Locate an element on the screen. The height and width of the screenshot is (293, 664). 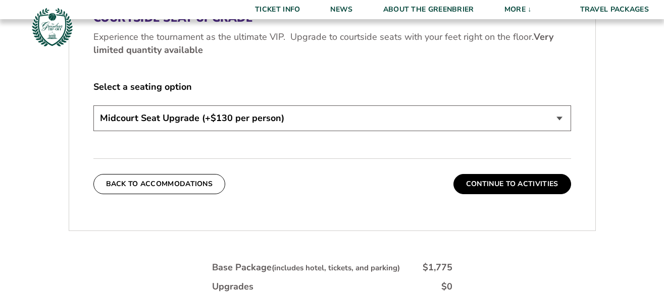
strong: Very limited quantity available is located at coordinates (323, 43).